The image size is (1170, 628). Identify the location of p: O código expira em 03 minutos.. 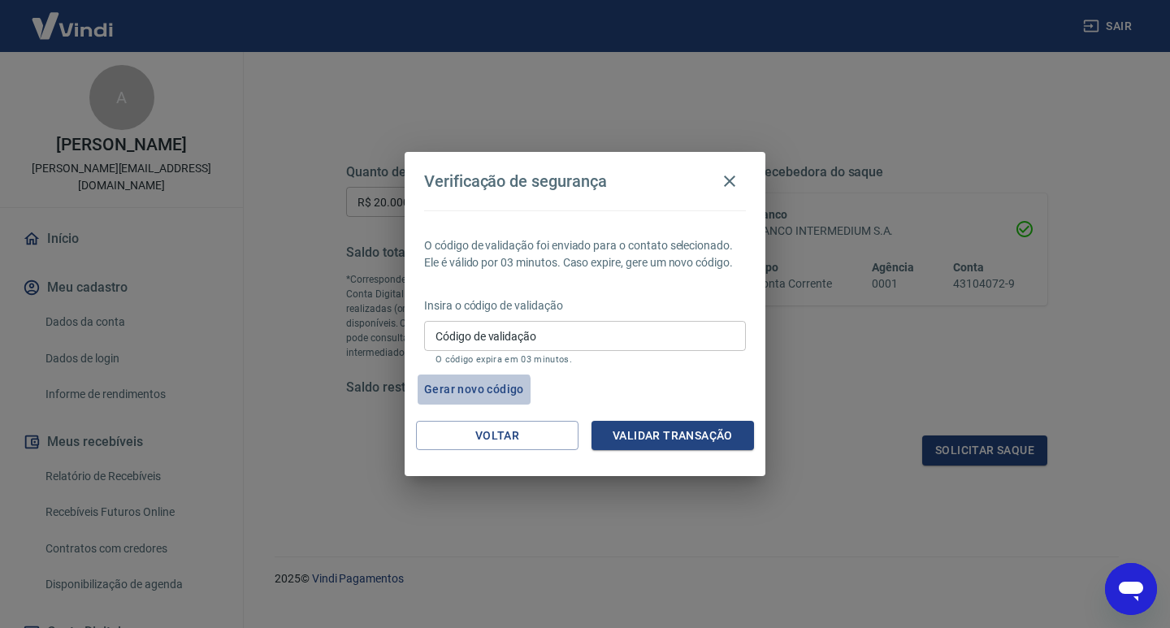
(585, 359).